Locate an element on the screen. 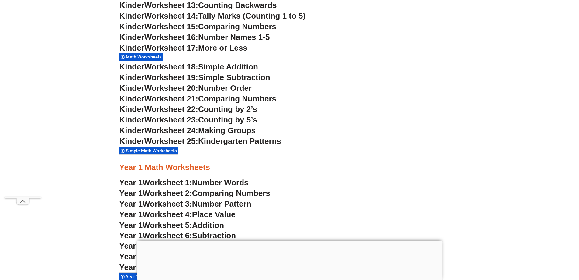  span: Number Order is located at coordinates (225, 88).